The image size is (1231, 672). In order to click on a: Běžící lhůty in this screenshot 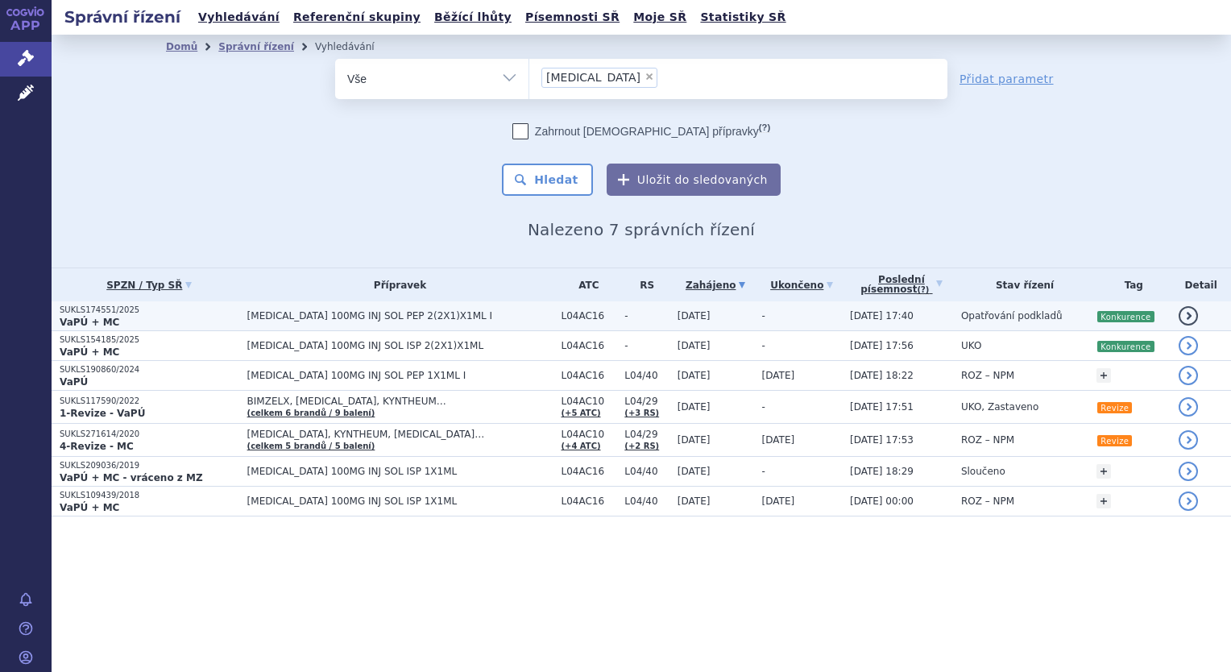, I will do `click(473, 17)`.